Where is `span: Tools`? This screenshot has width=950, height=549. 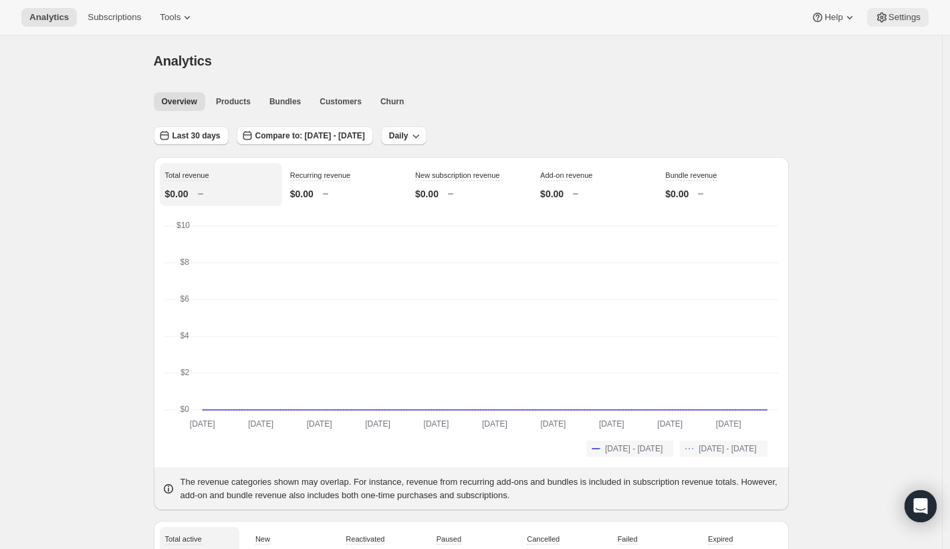 span: Tools is located at coordinates (170, 17).